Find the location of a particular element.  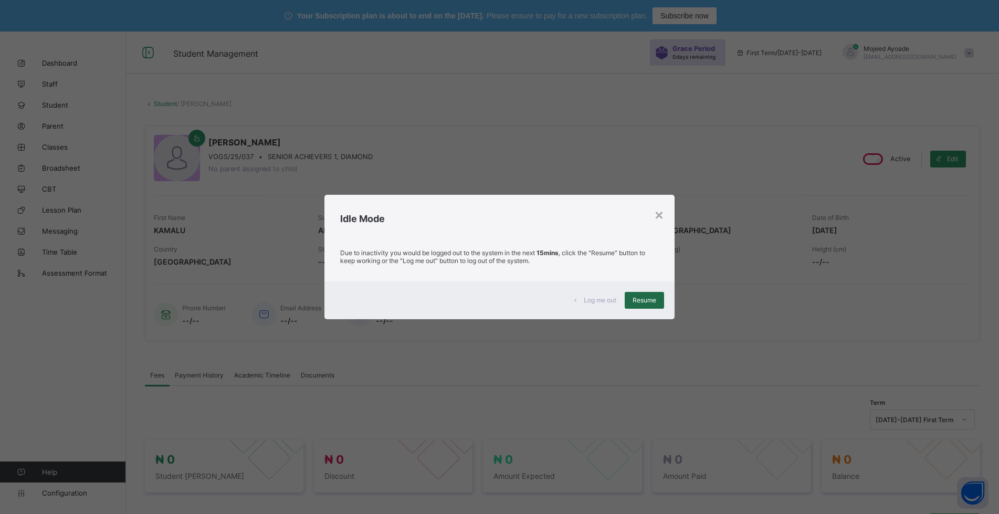

span: Log me out is located at coordinates (600, 300).